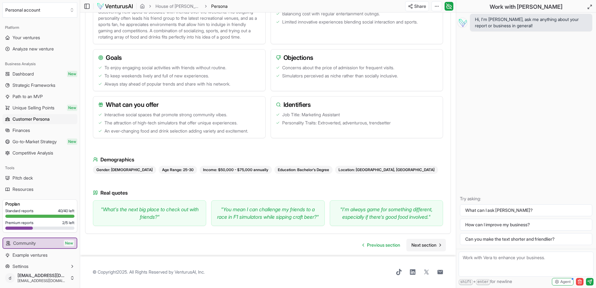 The image size is (596, 288). What do you see at coordinates (466, 282) in the screenshot?
I see `kbd: shift` at bounding box center [466, 282].